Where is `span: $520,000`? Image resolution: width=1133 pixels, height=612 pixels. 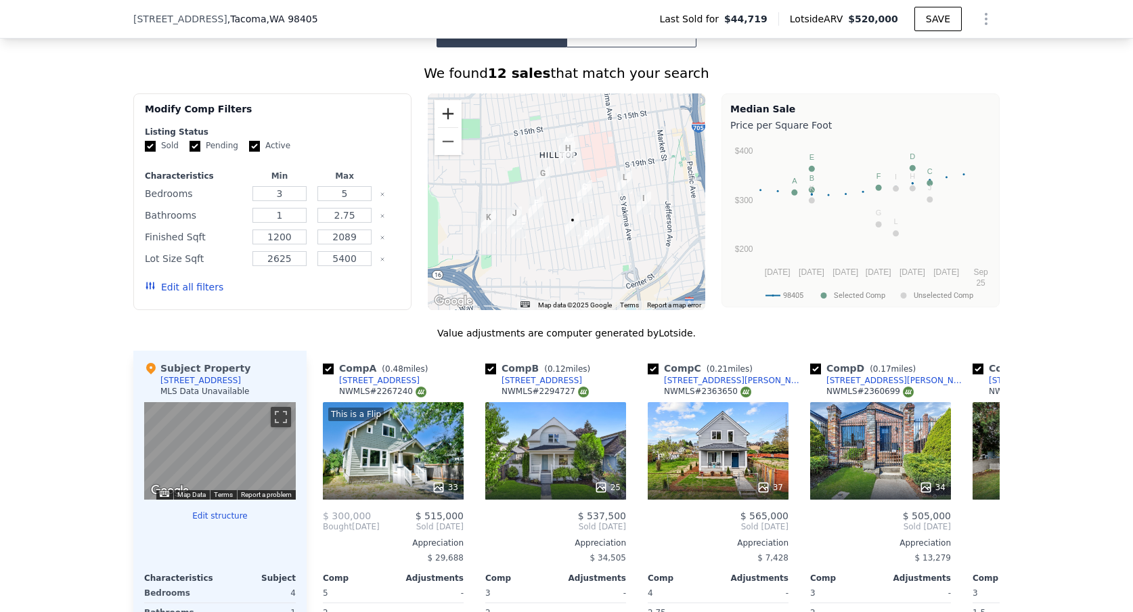 span: $520,000 is located at coordinates (873, 19).